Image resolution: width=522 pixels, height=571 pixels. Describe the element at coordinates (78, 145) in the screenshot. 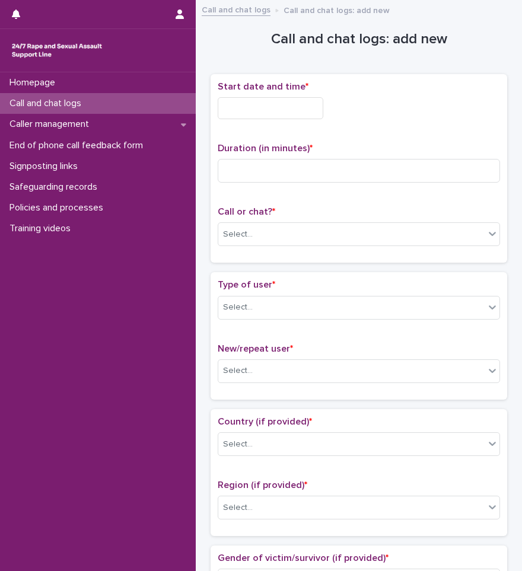

I see `p: End of phone call feedback form` at that location.